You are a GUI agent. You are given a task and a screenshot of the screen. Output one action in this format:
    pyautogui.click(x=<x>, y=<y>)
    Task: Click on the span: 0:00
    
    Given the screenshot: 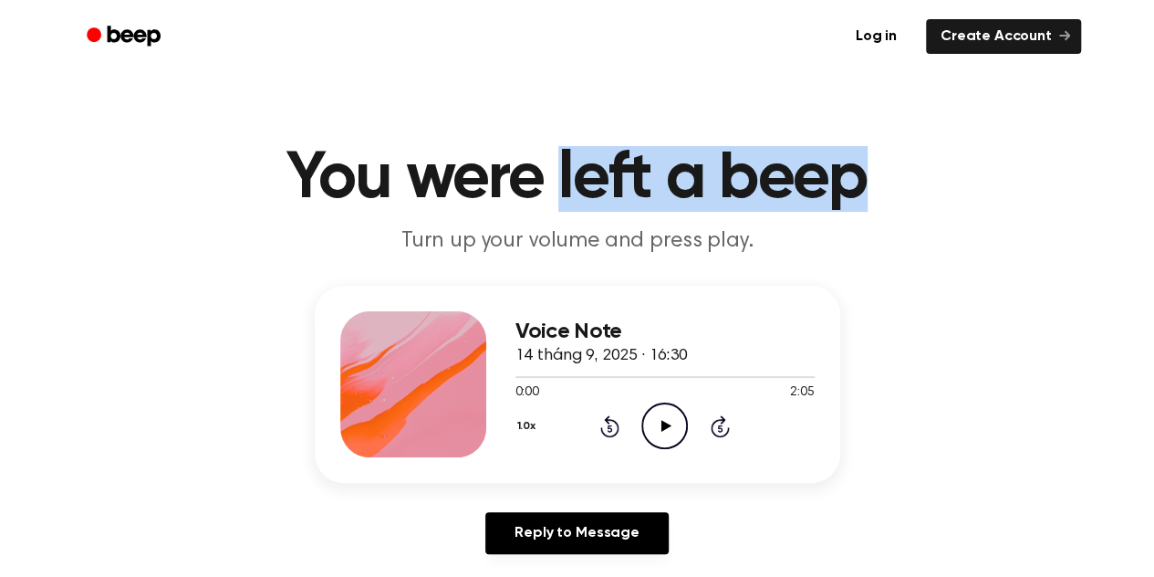 What is the action you would take?
    pyautogui.click(x=527, y=392)
    